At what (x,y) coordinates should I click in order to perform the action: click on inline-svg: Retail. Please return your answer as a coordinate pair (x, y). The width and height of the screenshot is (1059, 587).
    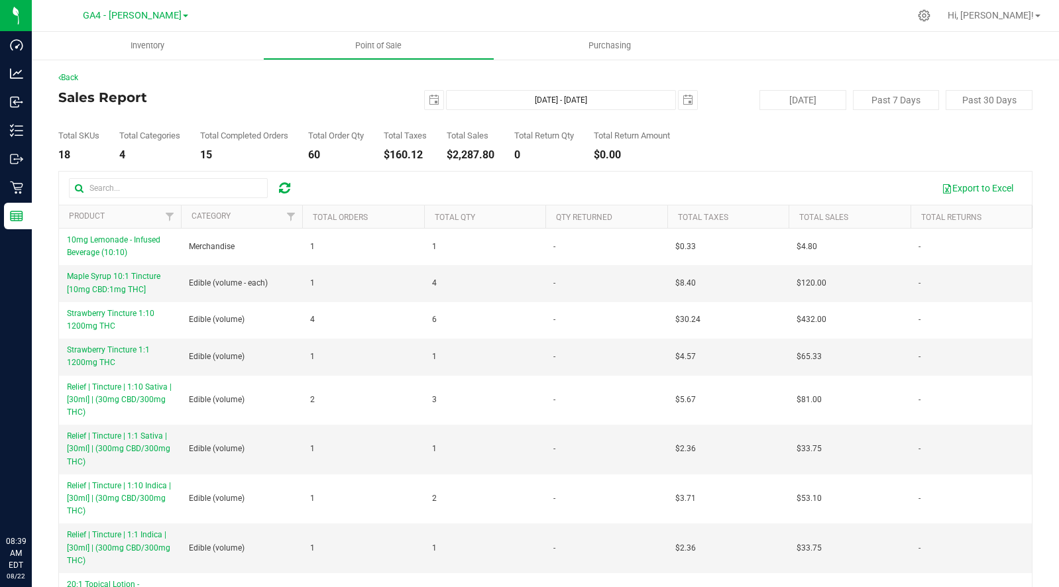
    Looking at the image, I should click on (17, 187).